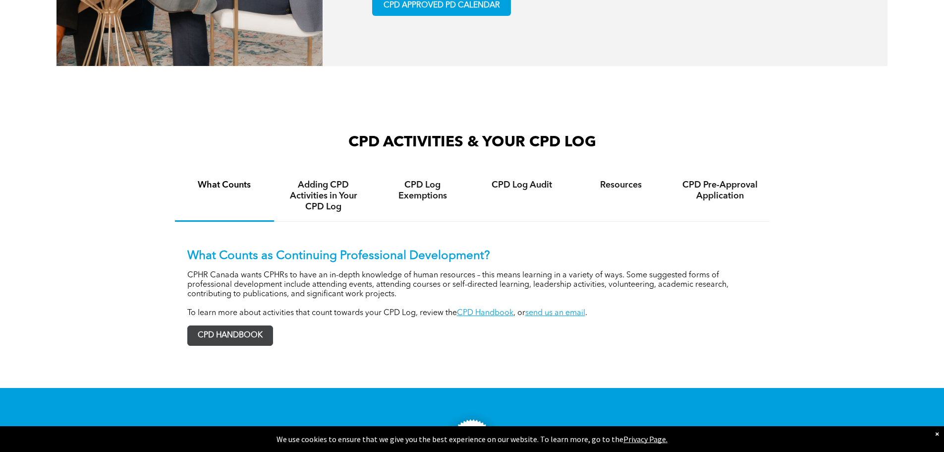 Image resolution: width=944 pixels, height=452 pixels. Describe the element at coordinates (472, 313) in the screenshot. I see `p: To learn more about activities that count towards your CPD Log, review the , or .` at that location.